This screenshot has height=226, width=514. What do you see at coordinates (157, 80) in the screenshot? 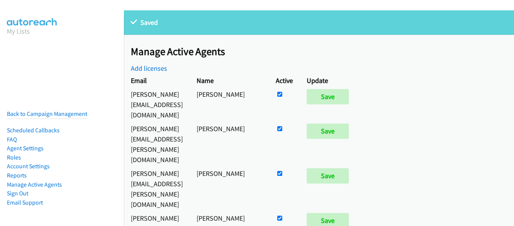
I see `th: Email` at bounding box center [157, 80].